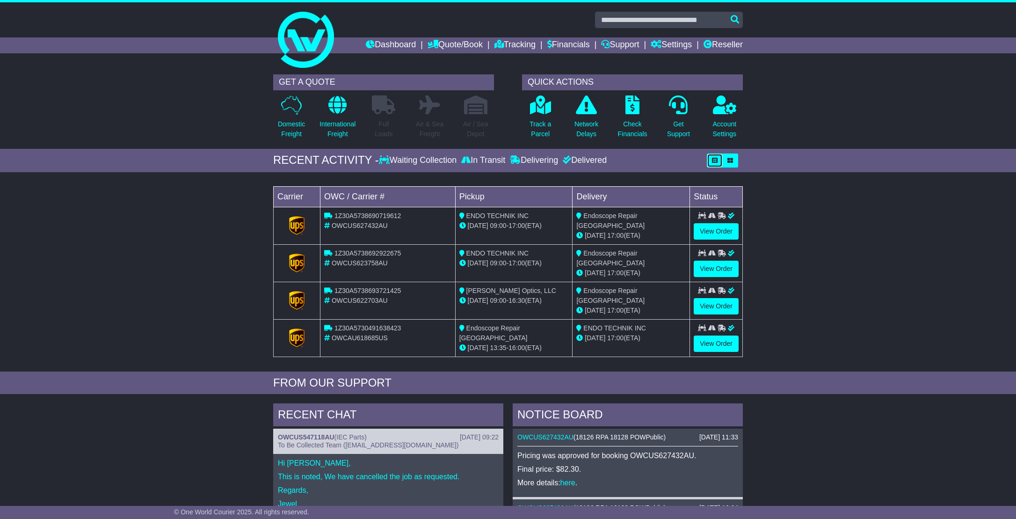 This screenshot has width=1016, height=519. What do you see at coordinates (337, 129) in the screenshot?
I see `p: International Freight` at bounding box center [337, 129].